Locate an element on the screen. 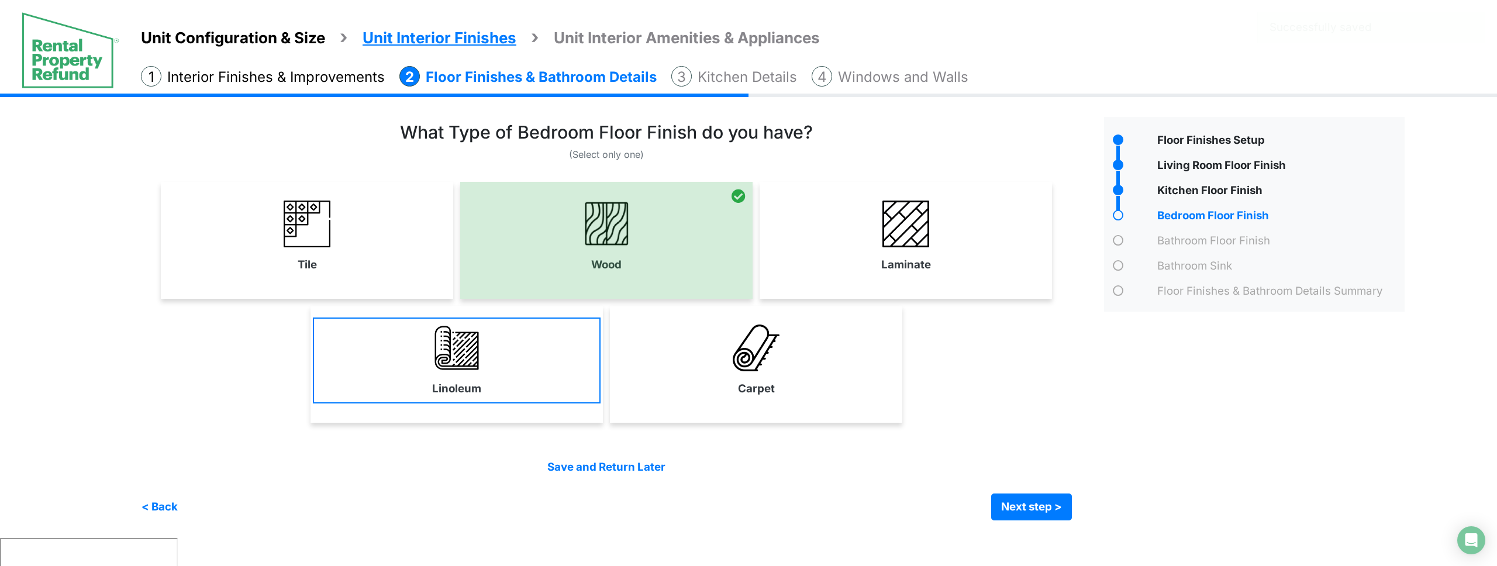 This screenshot has height=566, width=1497. li: Kitchen Details is located at coordinates (734, 77).